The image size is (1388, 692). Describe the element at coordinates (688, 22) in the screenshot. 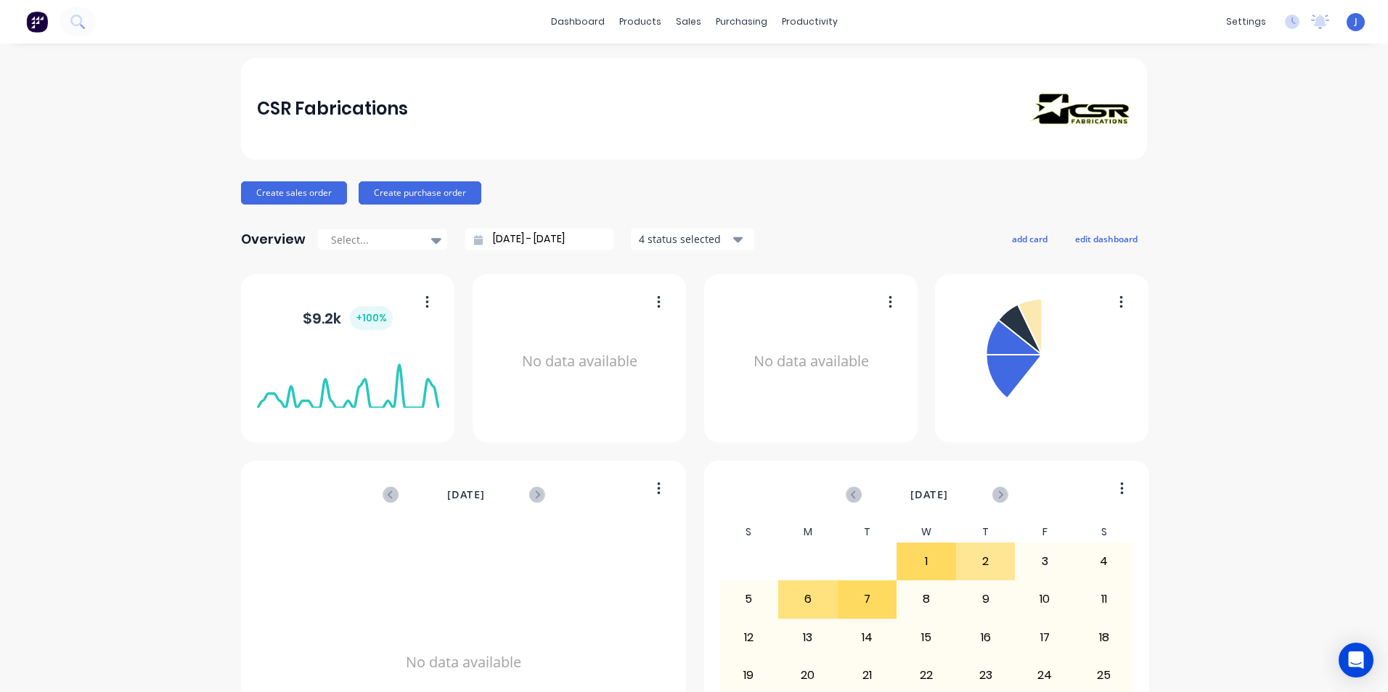

I see `div: sales` at that location.